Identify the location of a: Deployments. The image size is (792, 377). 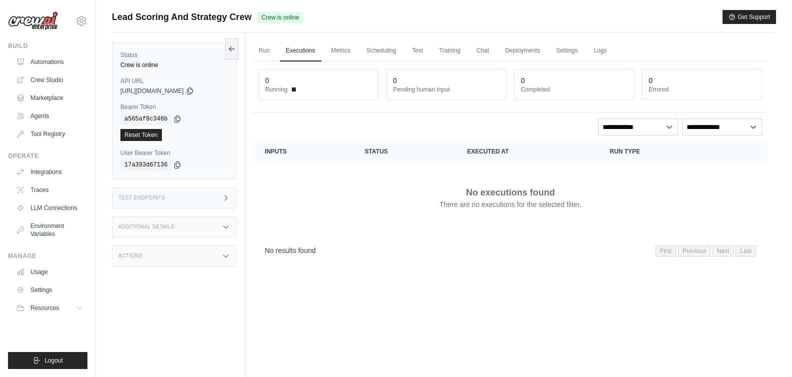
(523, 51).